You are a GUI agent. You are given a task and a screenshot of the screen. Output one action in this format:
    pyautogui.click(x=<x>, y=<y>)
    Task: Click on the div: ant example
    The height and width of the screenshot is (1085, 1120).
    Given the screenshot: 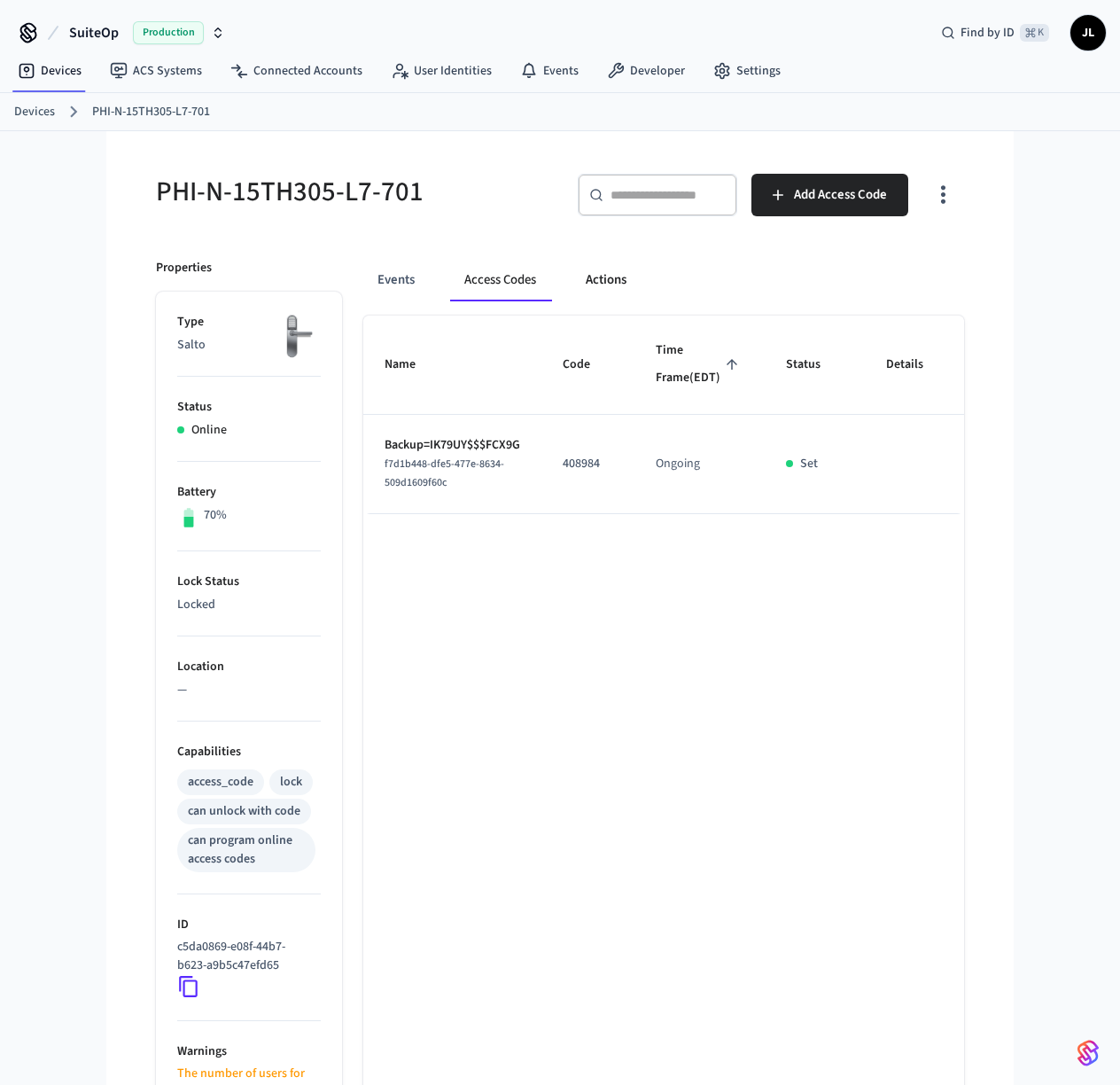 What is the action you would take?
    pyautogui.click(x=664, y=280)
    